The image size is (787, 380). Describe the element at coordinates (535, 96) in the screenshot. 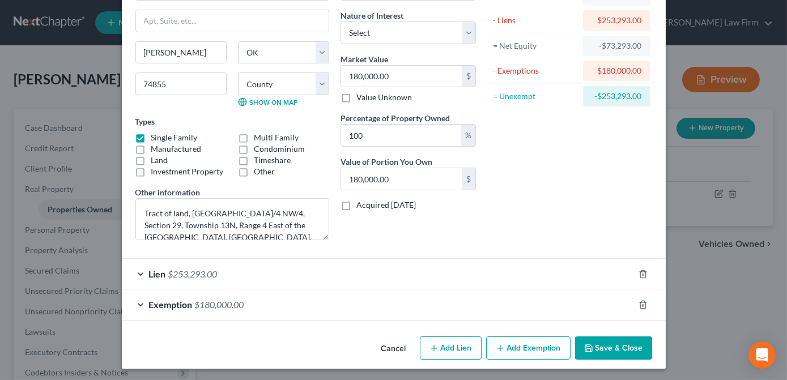

I see `div: = Unexempt` at that location.